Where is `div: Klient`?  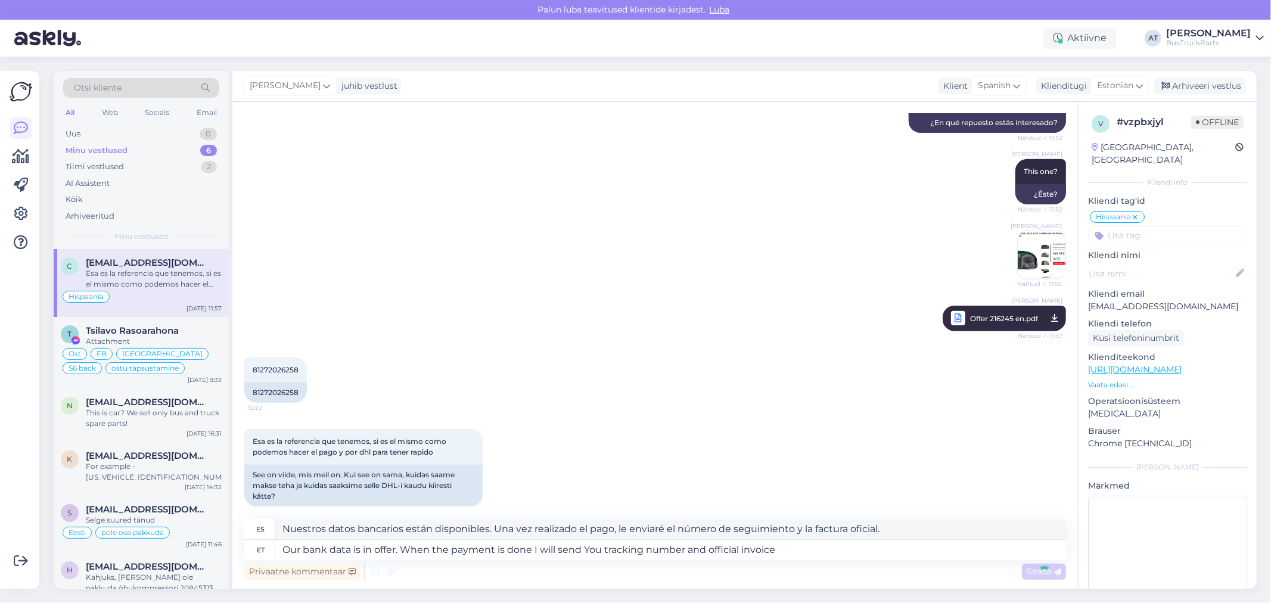
div: Klient is located at coordinates (953, 86).